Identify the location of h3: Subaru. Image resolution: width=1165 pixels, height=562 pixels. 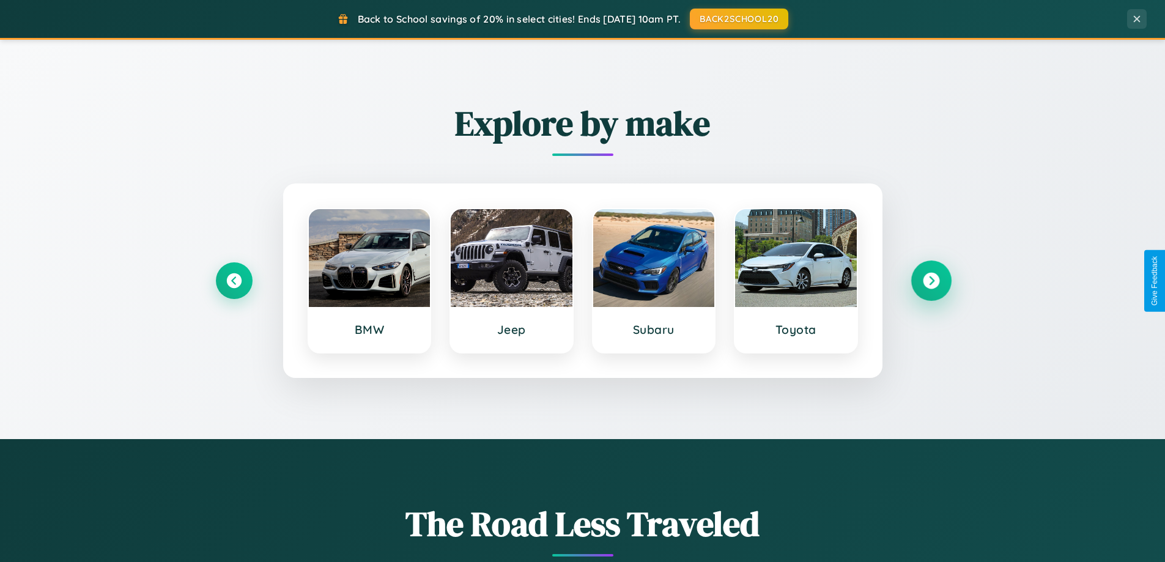
(654, 330).